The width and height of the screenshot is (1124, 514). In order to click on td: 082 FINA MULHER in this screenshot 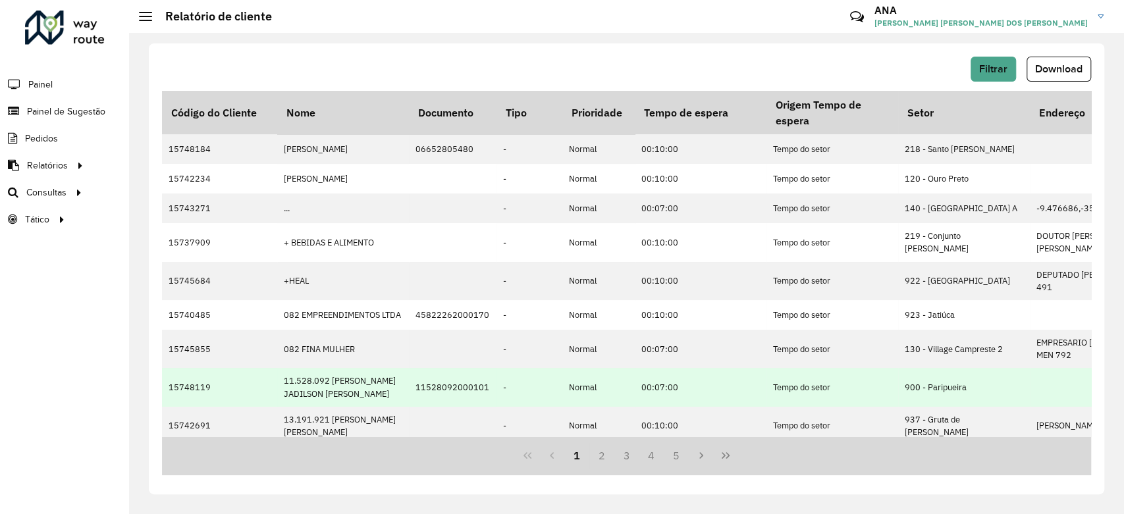, I will do `click(343, 349)`.